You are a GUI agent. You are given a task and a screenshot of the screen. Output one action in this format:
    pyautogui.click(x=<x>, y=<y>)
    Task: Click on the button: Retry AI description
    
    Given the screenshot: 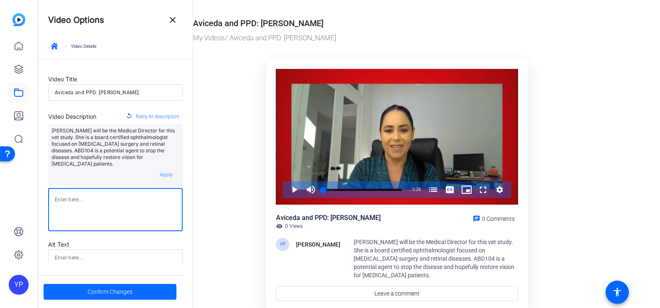 What is the action you would take?
    pyautogui.click(x=152, y=117)
    